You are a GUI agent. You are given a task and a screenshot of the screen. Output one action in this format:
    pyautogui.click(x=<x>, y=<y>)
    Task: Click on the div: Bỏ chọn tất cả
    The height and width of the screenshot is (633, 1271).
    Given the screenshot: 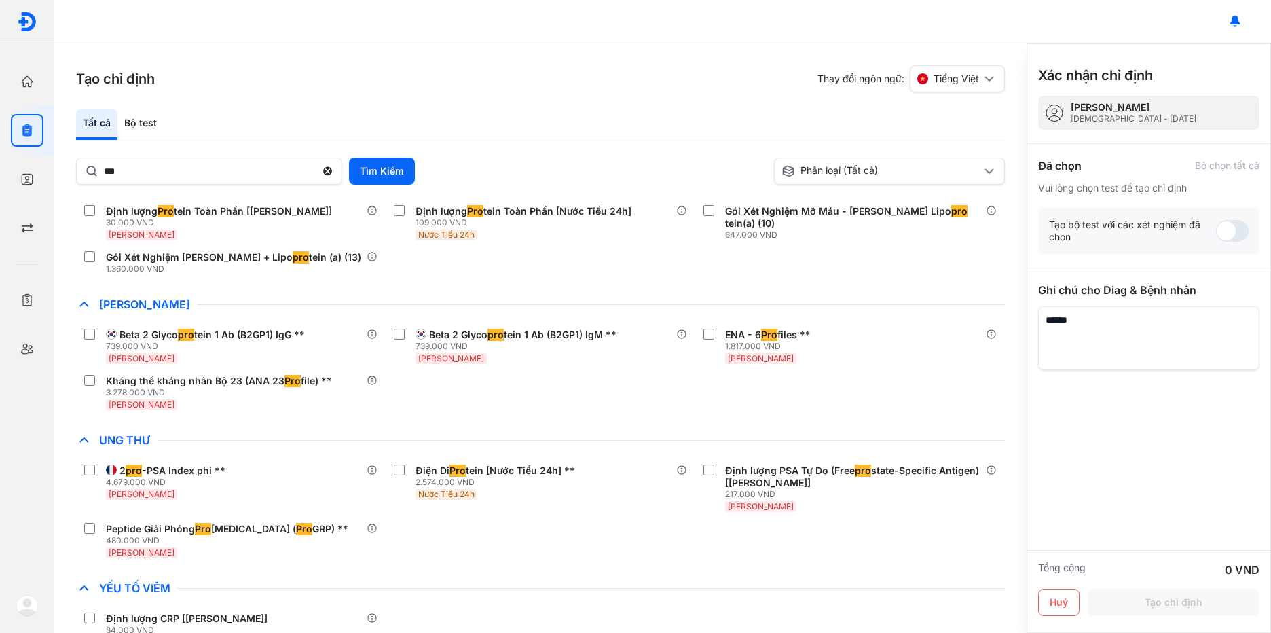 What is the action you would take?
    pyautogui.click(x=1227, y=166)
    